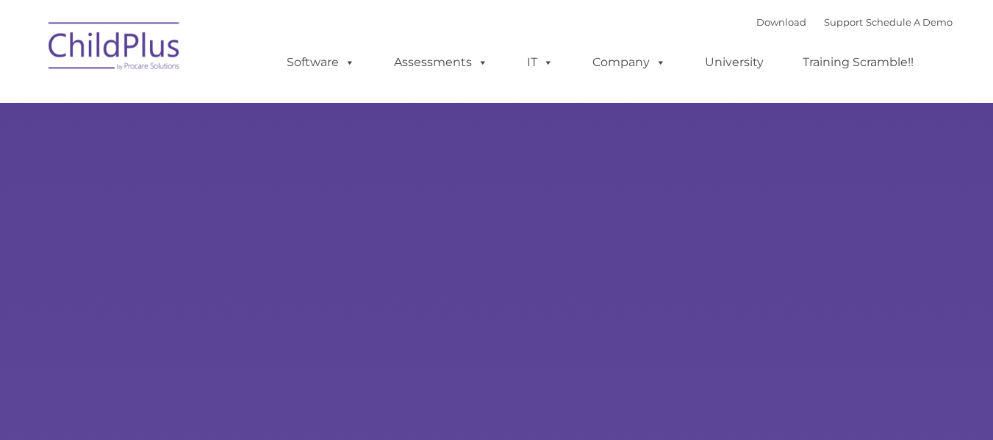 The width and height of the screenshot is (993, 440). I want to click on a: IT, so click(540, 62).